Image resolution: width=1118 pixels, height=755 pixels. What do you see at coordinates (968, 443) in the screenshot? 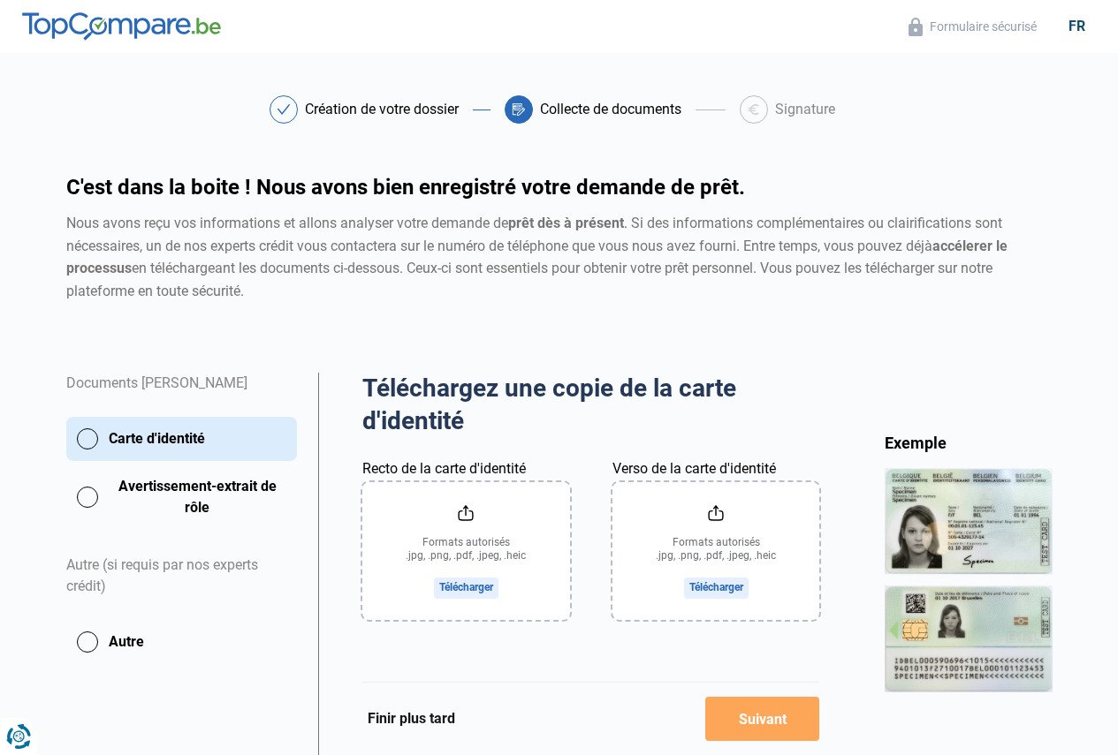
I see `div: Exemple` at bounding box center [968, 443].